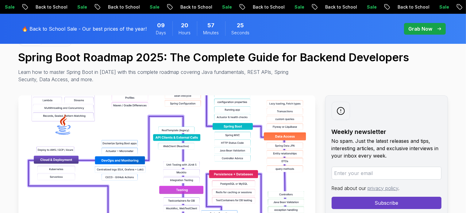 The width and height of the screenshot is (466, 213). What do you see at coordinates (386, 148) in the screenshot?
I see `p: No spam. Just the latest releases and tips, interesting articles, and exclusive interviews in you...` at bounding box center [386, 148].